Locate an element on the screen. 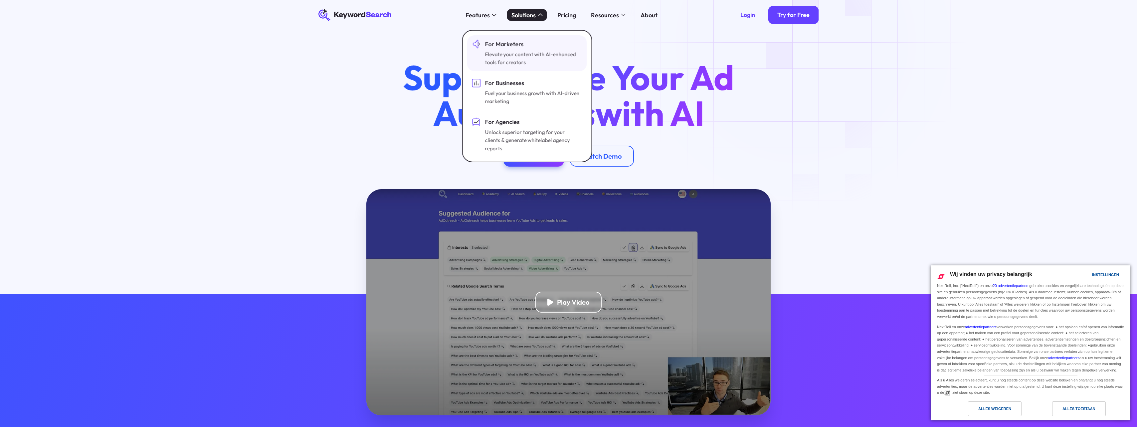  div: For Agencies is located at coordinates (533, 122).